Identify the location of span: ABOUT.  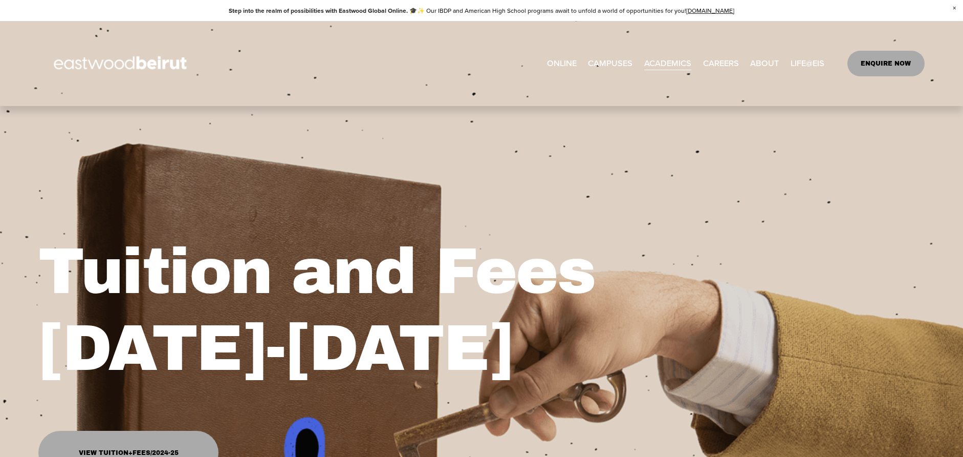
(765, 63).